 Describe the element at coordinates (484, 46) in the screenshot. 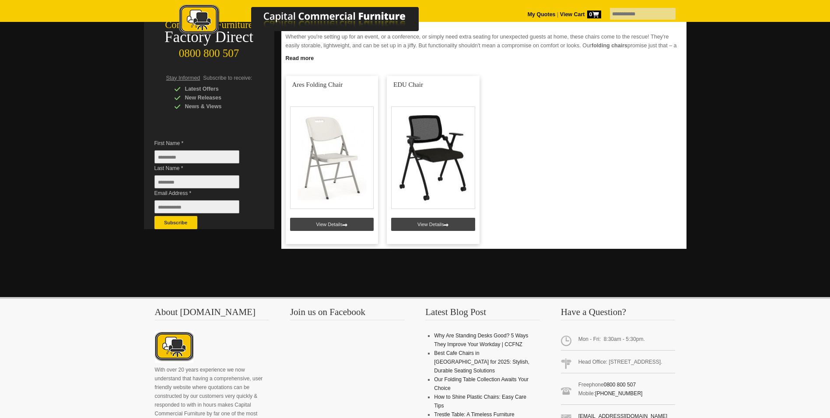

I see `p: Whether you're setting up for an event, or a conference, or simply need extra seating for unexpec...` at that location.